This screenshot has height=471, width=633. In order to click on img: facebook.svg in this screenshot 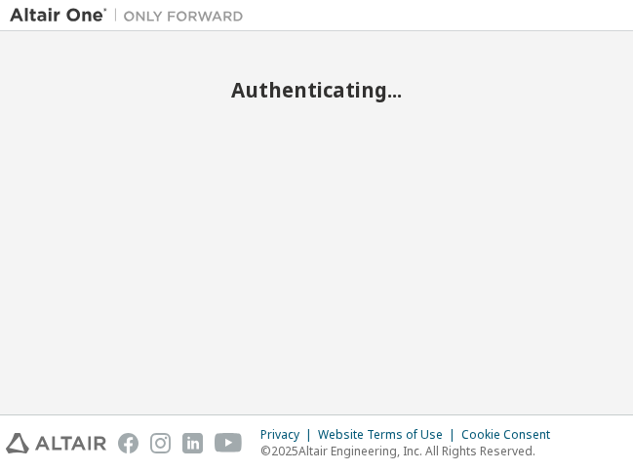, I will do `click(128, 443)`.